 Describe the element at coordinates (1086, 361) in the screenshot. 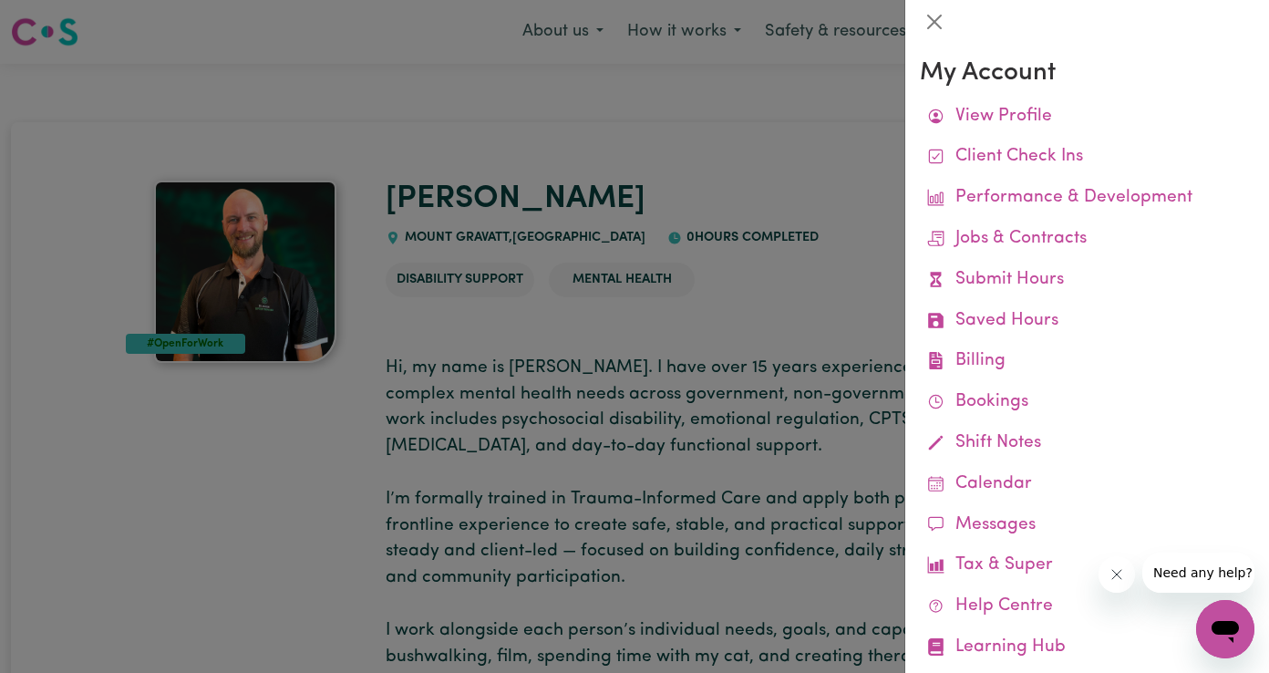

I see `a: Billing` at that location.